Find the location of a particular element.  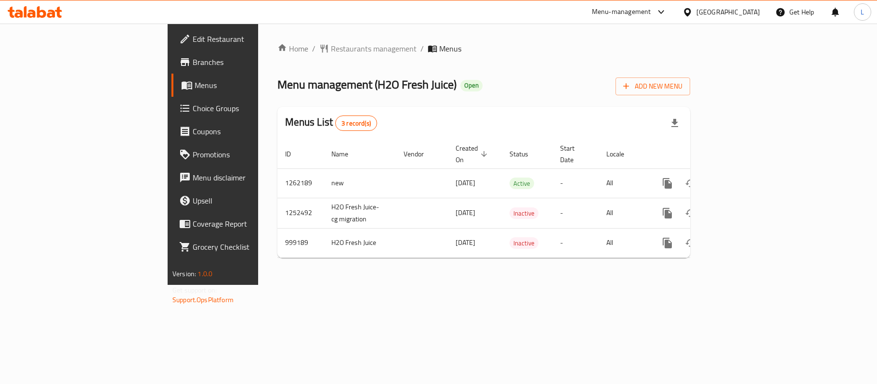

span: Add New Menu is located at coordinates (653, 86).